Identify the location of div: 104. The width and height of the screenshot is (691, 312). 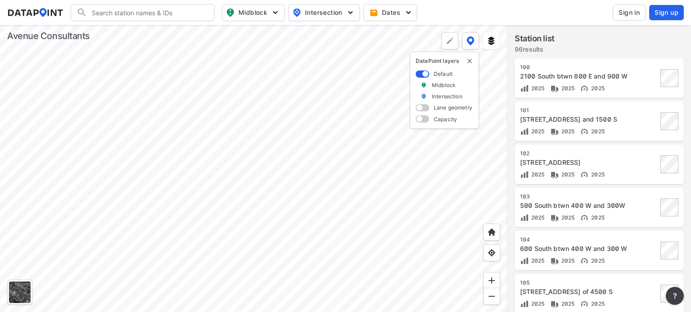
(589, 240).